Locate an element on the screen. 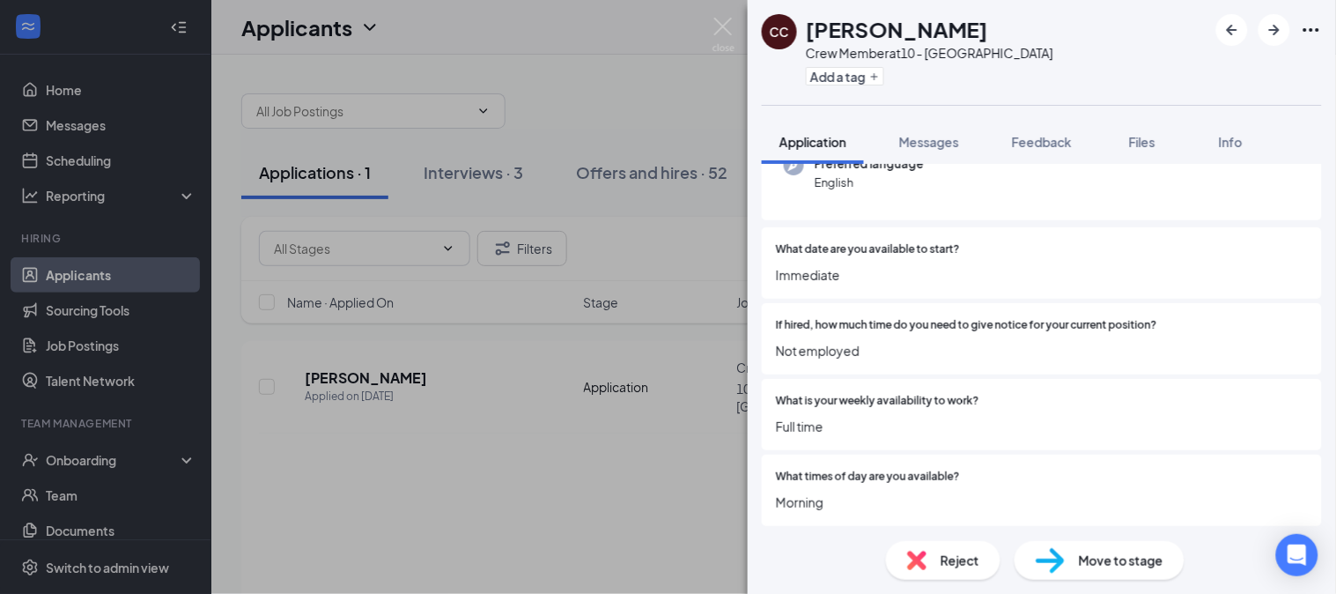 Image resolution: width=1336 pixels, height=594 pixels. span: Info is located at coordinates (1231, 142).